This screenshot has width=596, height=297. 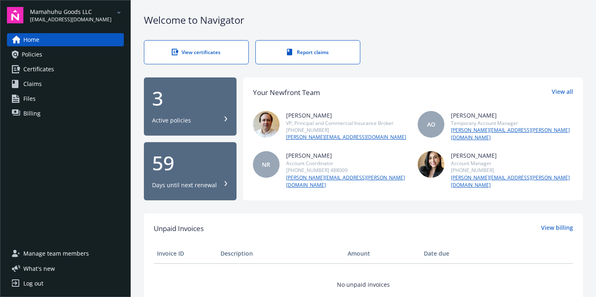 I want to click on button: What's new, so click(x=37, y=269).